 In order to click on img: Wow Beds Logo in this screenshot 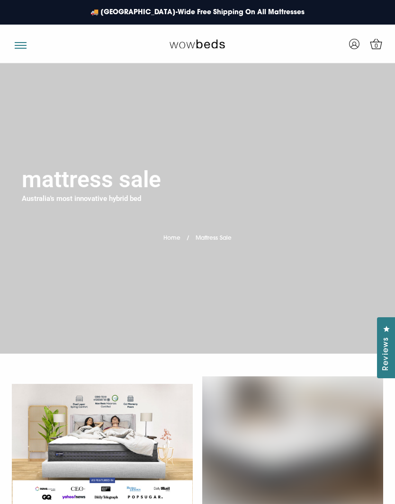, I will do `click(197, 44)`.